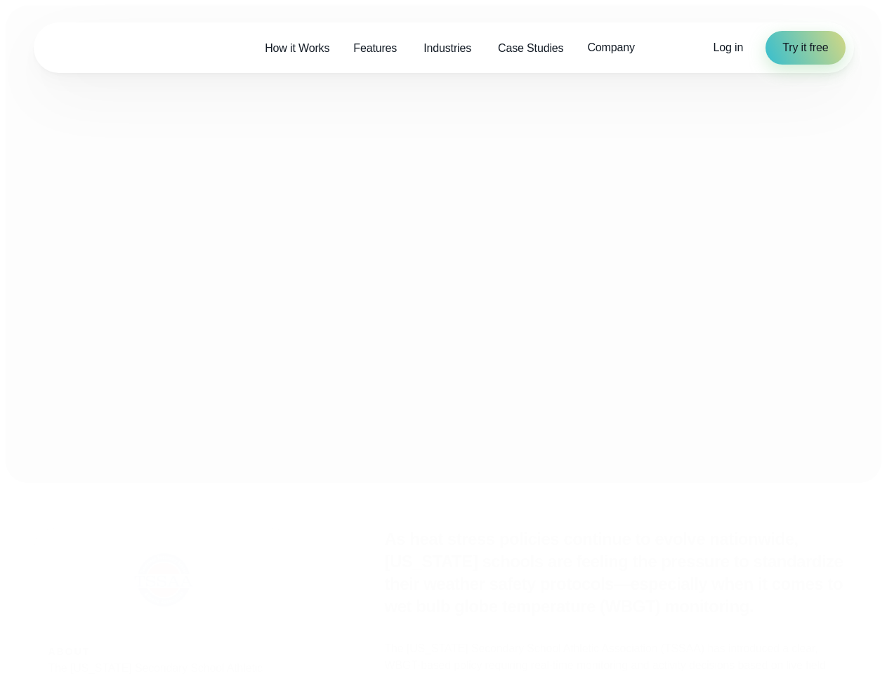  What do you see at coordinates (728, 48) in the screenshot?
I see `a: Log in` at bounding box center [728, 48].